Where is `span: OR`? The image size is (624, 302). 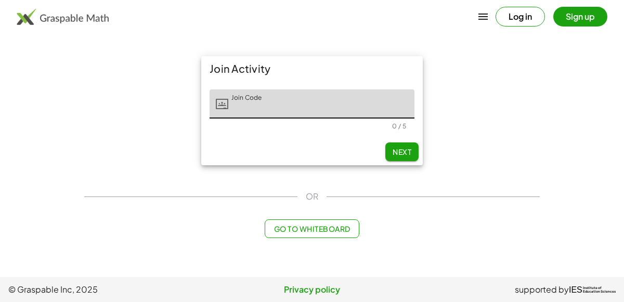
span: OR is located at coordinates (312, 196).